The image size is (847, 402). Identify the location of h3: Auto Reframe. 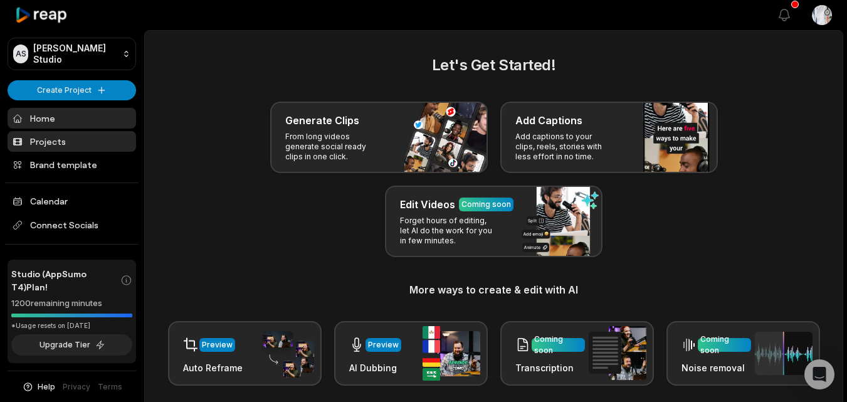
(213, 367).